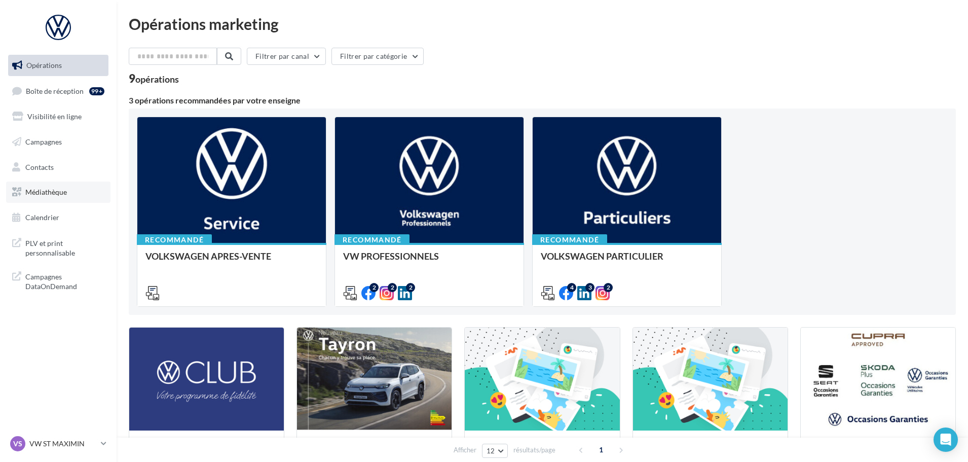 The height and width of the screenshot is (462, 968). Describe the element at coordinates (58, 247) in the screenshot. I see `a: PLV et print personnalisable` at that location.